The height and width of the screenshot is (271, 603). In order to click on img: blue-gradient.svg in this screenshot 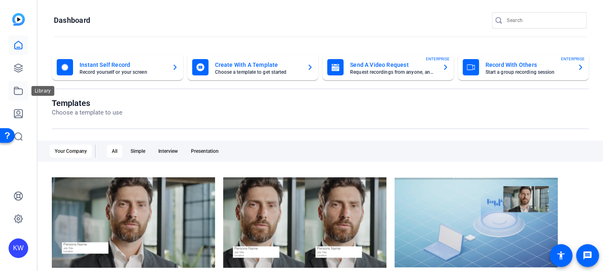, I will do `click(18, 19)`.